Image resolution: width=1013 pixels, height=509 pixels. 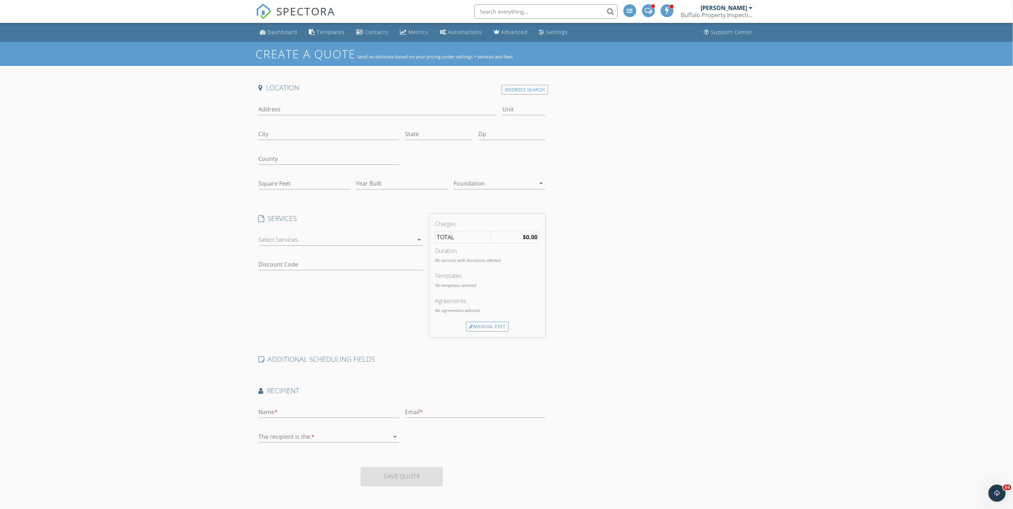 I want to click on div: Duration, so click(x=487, y=251).